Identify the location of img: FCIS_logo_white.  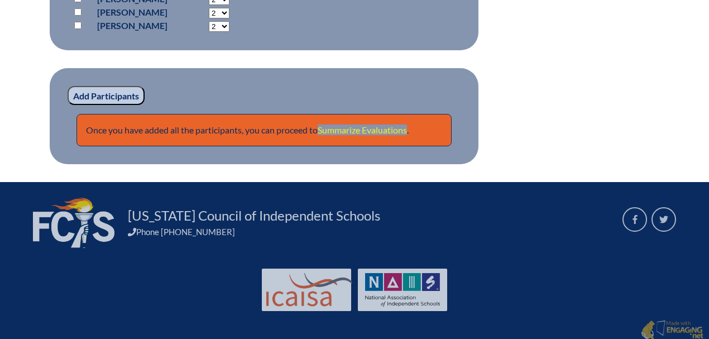
(74, 223).